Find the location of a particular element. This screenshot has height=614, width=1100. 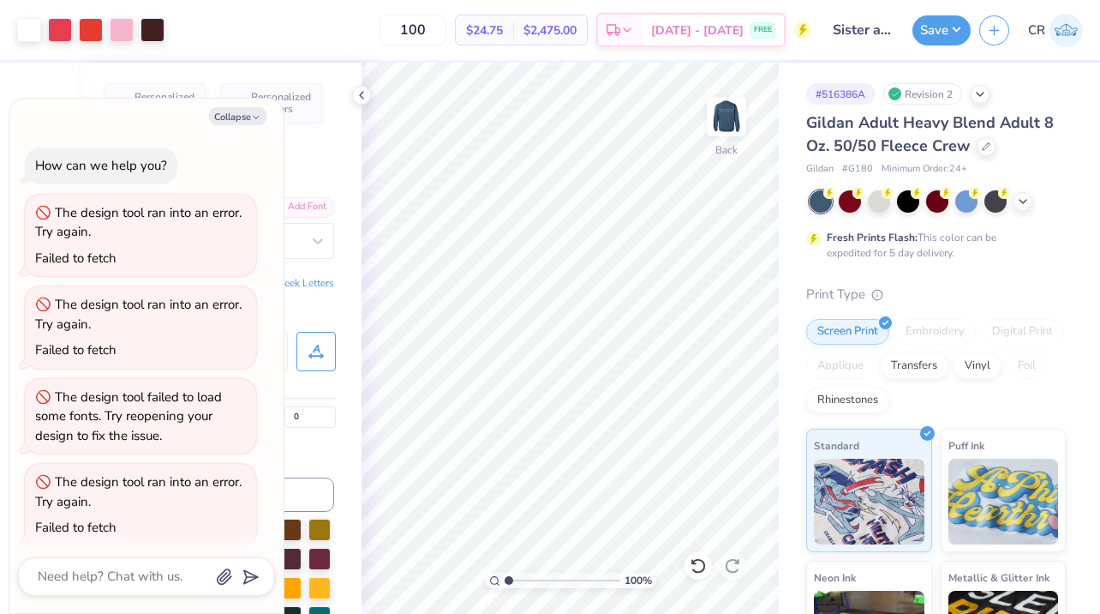

div: Screen Print is located at coordinates (847, 332).